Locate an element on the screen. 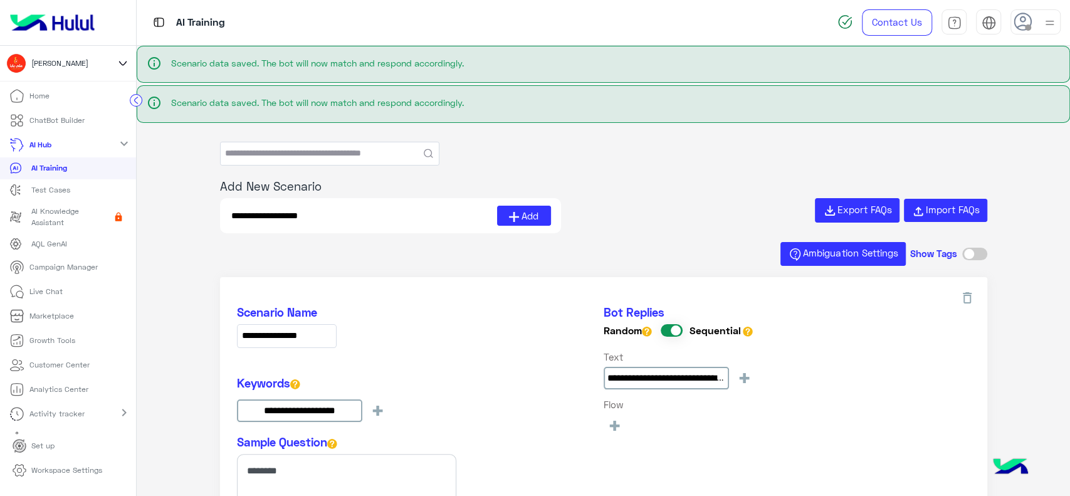 Image resolution: width=1070 pixels, height=496 pixels. p: Test Cases is located at coordinates (51, 190).